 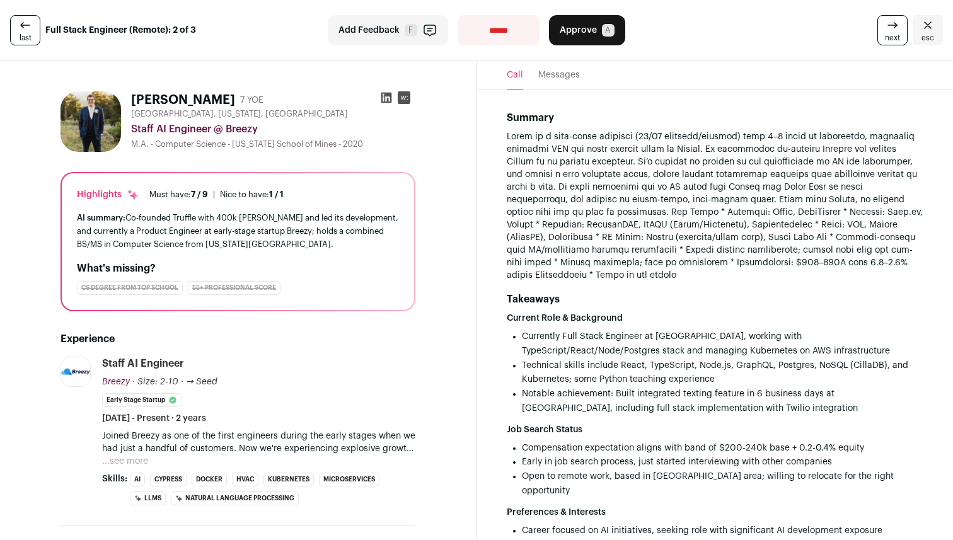 What do you see at coordinates (273, 129) in the screenshot?
I see `div: Staff AI Engineer @ Breezy` at bounding box center [273, 129].